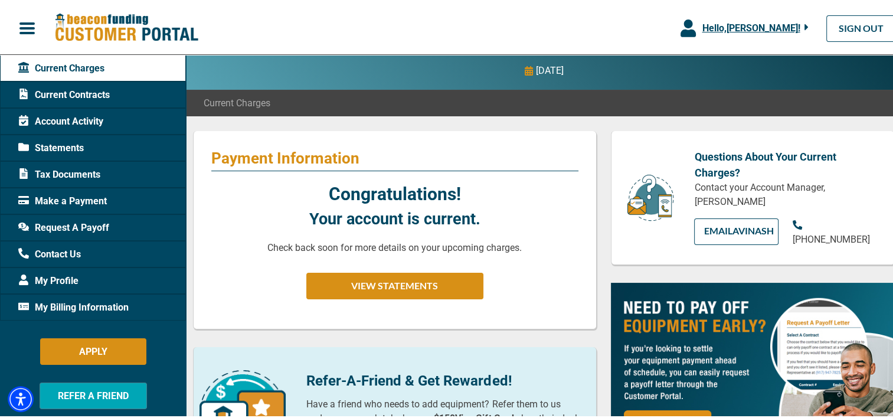  What do you see at coordinates (395, 217) in the screenshot?
I see `p: Your account is current.` at bounding box center [395, 217].